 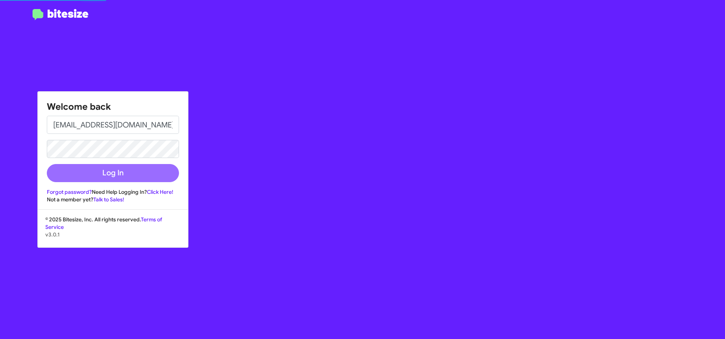 I want to click on h1: Welcome back, so click(x=113, y=107).